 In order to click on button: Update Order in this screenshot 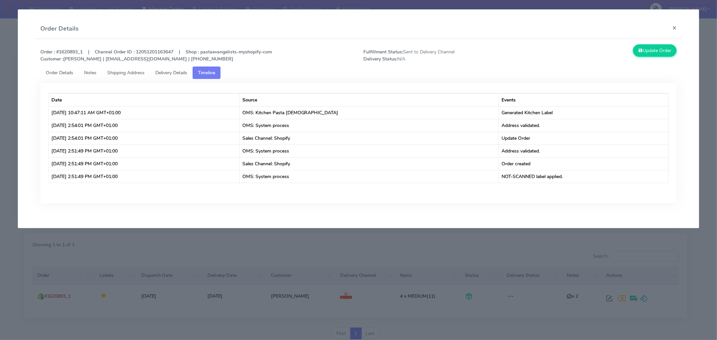, I will do `click(655, 50)`.